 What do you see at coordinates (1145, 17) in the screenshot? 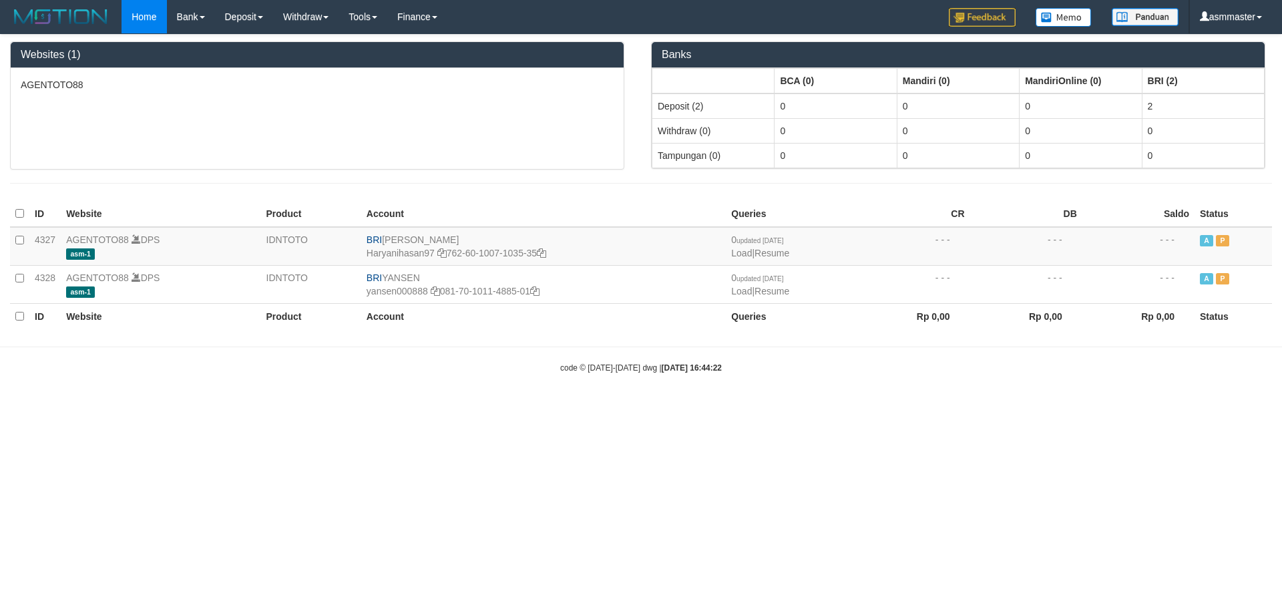
I see `img: panduan.png` at bounding box center [1145, 17].